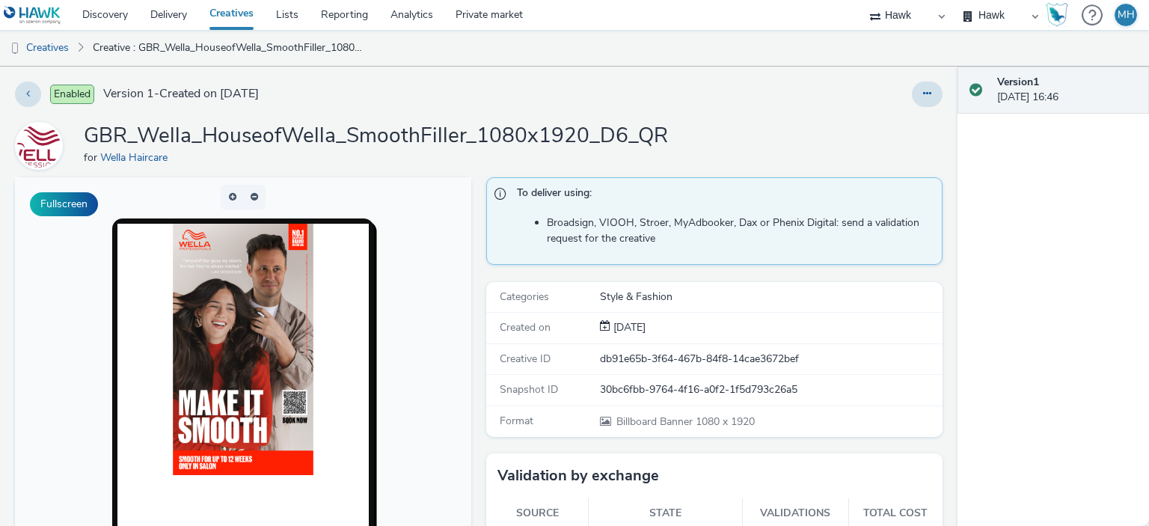 Image resolution: width=1149 pixels, height=526 pixels. Describe the element at coordinates (524, 296) in the screenshot. I see `span: Categories` at that location.